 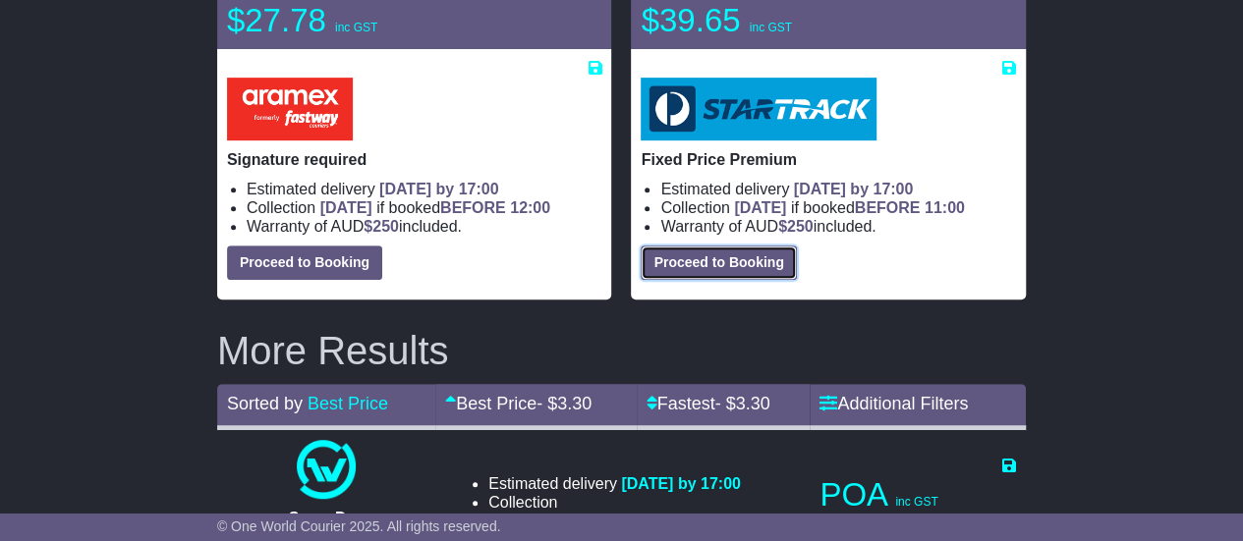 What do you see at coordinates (348, 404) in the screenshot?
I see `a: Best Price` at bounding box center [348, 404].